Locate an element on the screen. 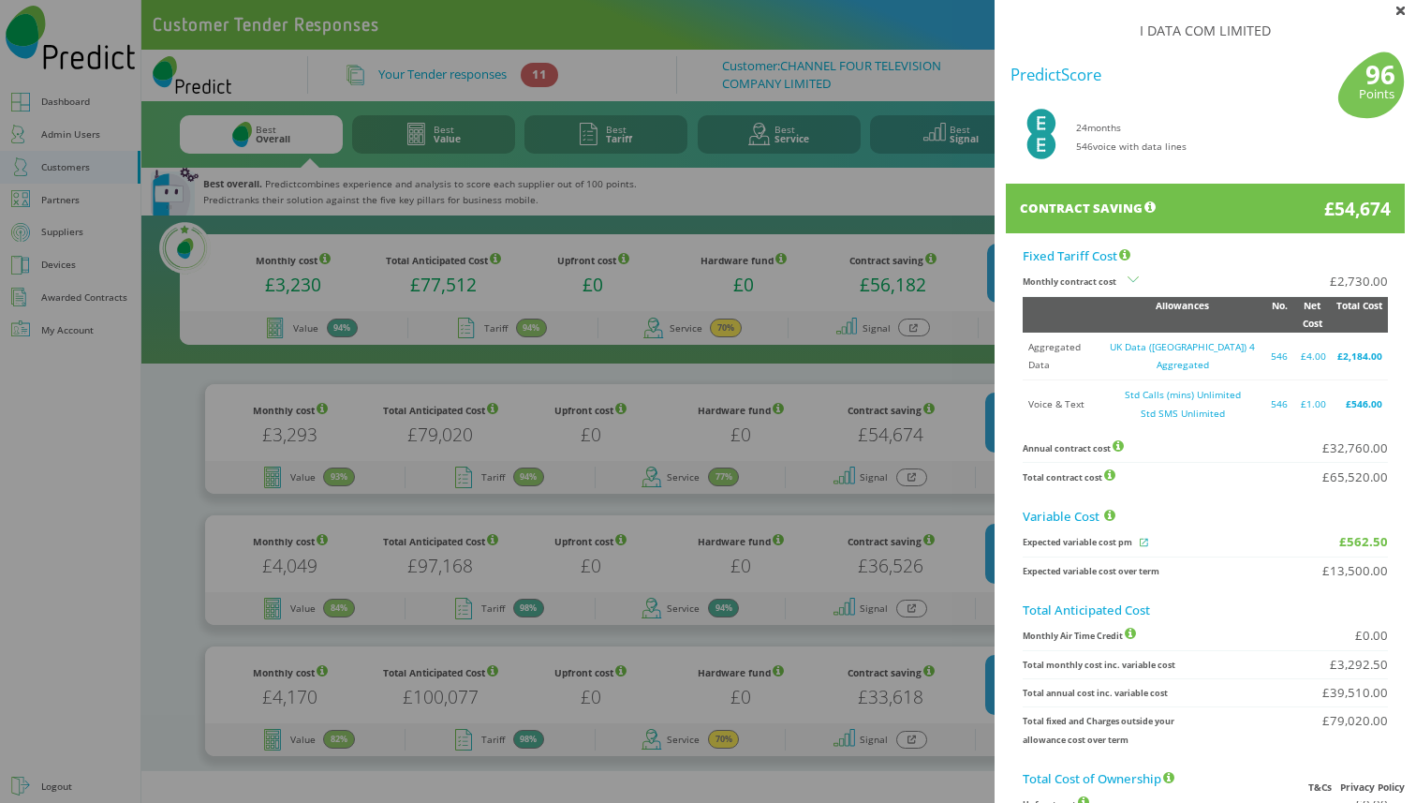  span: £65,520.00 is located at coordinates (1355, 477).